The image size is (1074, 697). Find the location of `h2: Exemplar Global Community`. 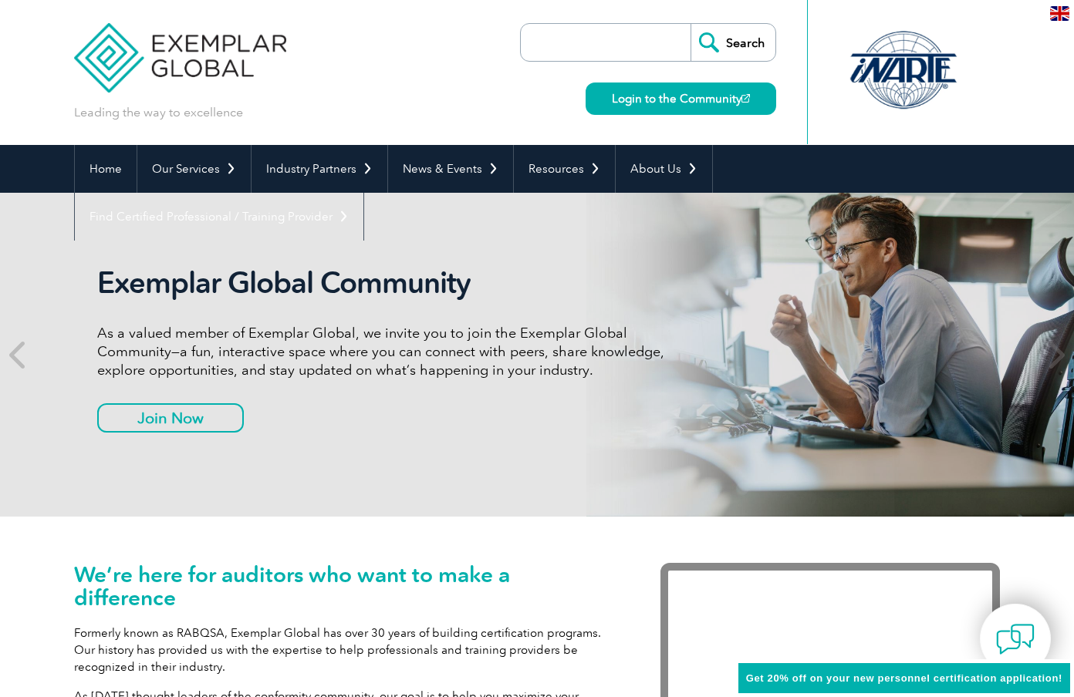

h2: Exemplar Global Community is located at coordinates (387, 283).